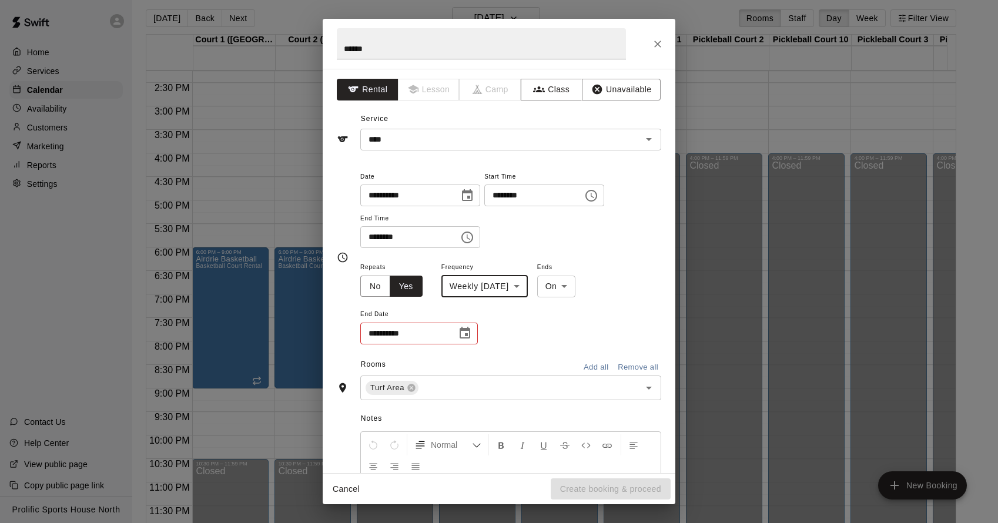 Image resolution: width=998 pixels, height=523 pixels. I want to click on span: Lessons must be created in the Services page first, so click(429, 89).